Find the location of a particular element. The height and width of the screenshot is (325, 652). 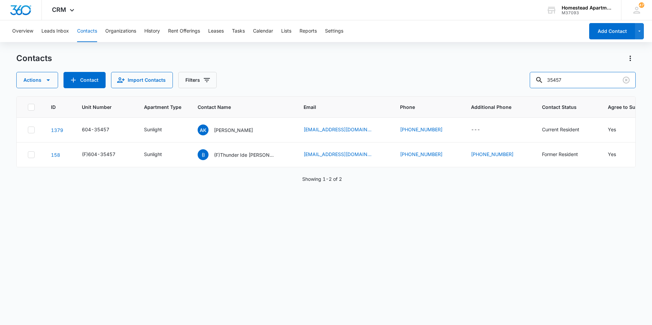

div: Additional Phone - - Select to Edit Field is located at coordinates (482, 130).